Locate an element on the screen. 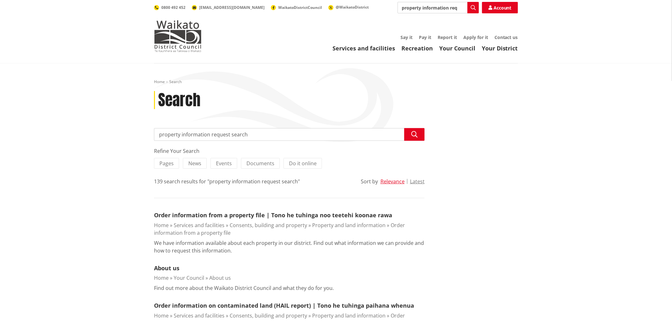  div: Sort by is located at coordinates (369, 182).